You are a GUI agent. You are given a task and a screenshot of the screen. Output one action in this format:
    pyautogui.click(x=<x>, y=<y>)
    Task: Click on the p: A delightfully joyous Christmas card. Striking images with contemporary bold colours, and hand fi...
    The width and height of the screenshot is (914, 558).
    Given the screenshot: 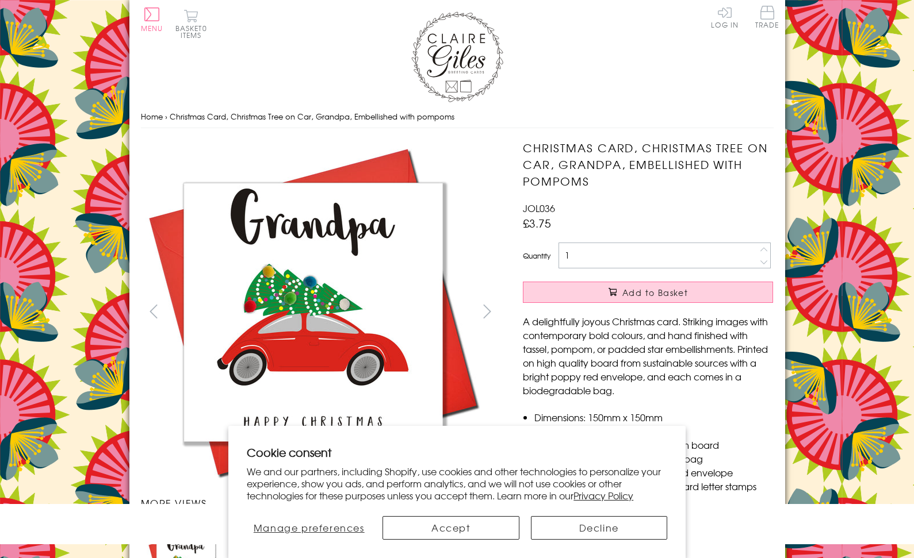 What is the action you would take?
    pyautogui.click(x=648, y=356)
    